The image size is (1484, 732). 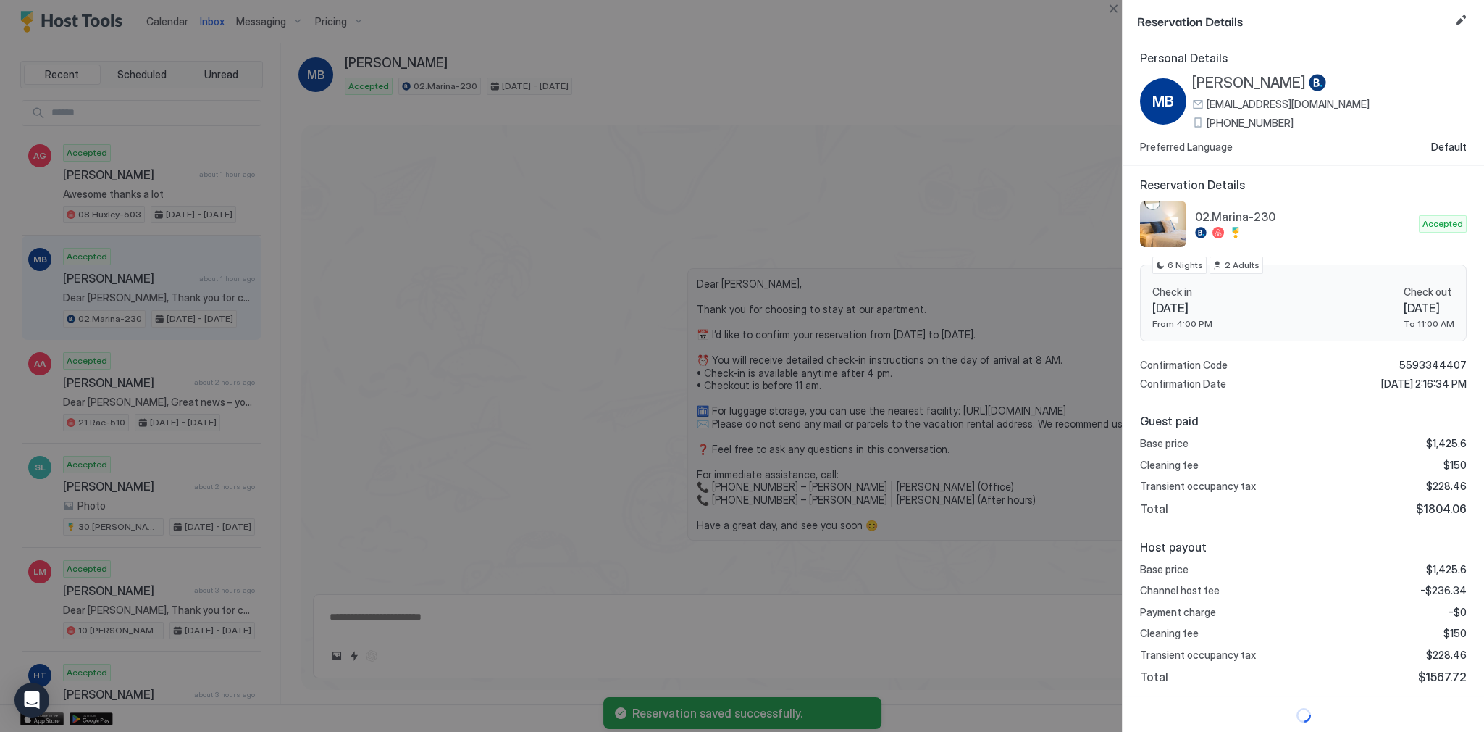 What do you see at coordinates (1242, 265) in the screenshot?
I see `span: 2 Adults` at bounding box center [1242, 265].